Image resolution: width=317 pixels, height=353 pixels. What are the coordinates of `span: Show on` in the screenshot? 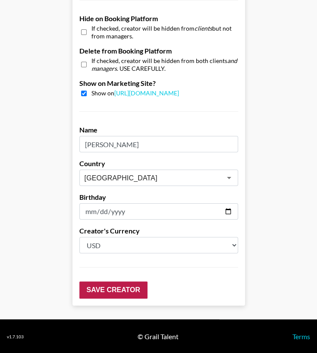 It's located at (135, 93).